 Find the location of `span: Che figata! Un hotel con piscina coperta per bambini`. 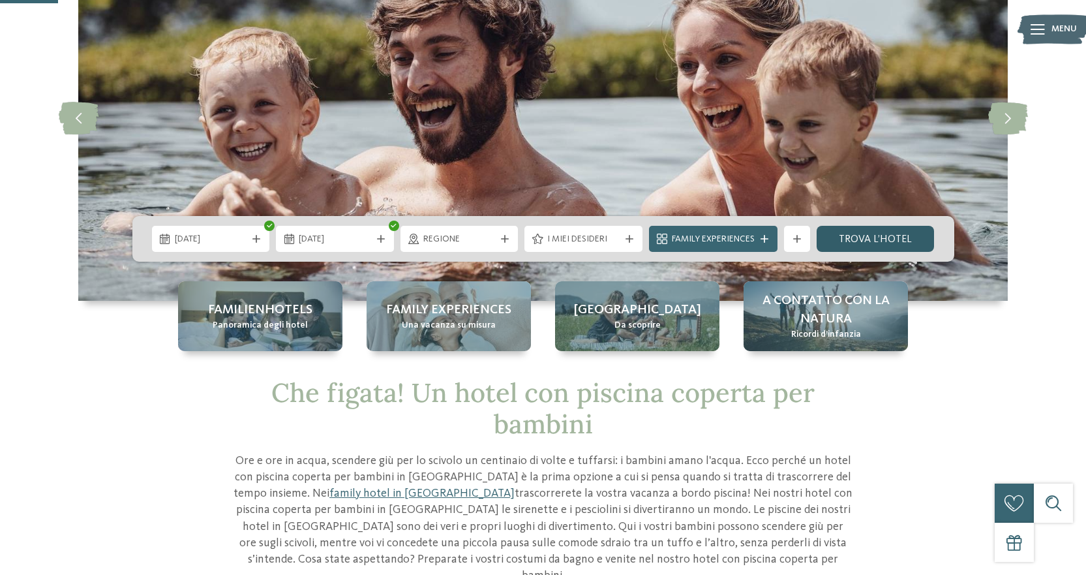

span: Che figata! Un hotel con piscina coperta per bambini is located at coordinates (543, 408).